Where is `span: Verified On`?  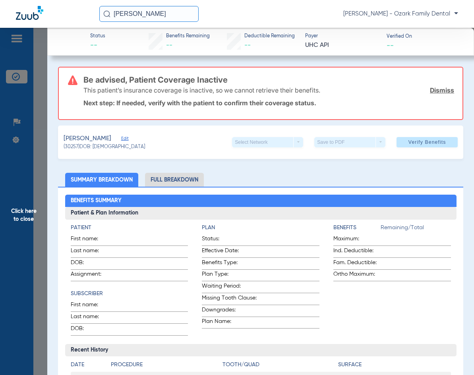 span: Verified On is located at coordinates (424, 37).